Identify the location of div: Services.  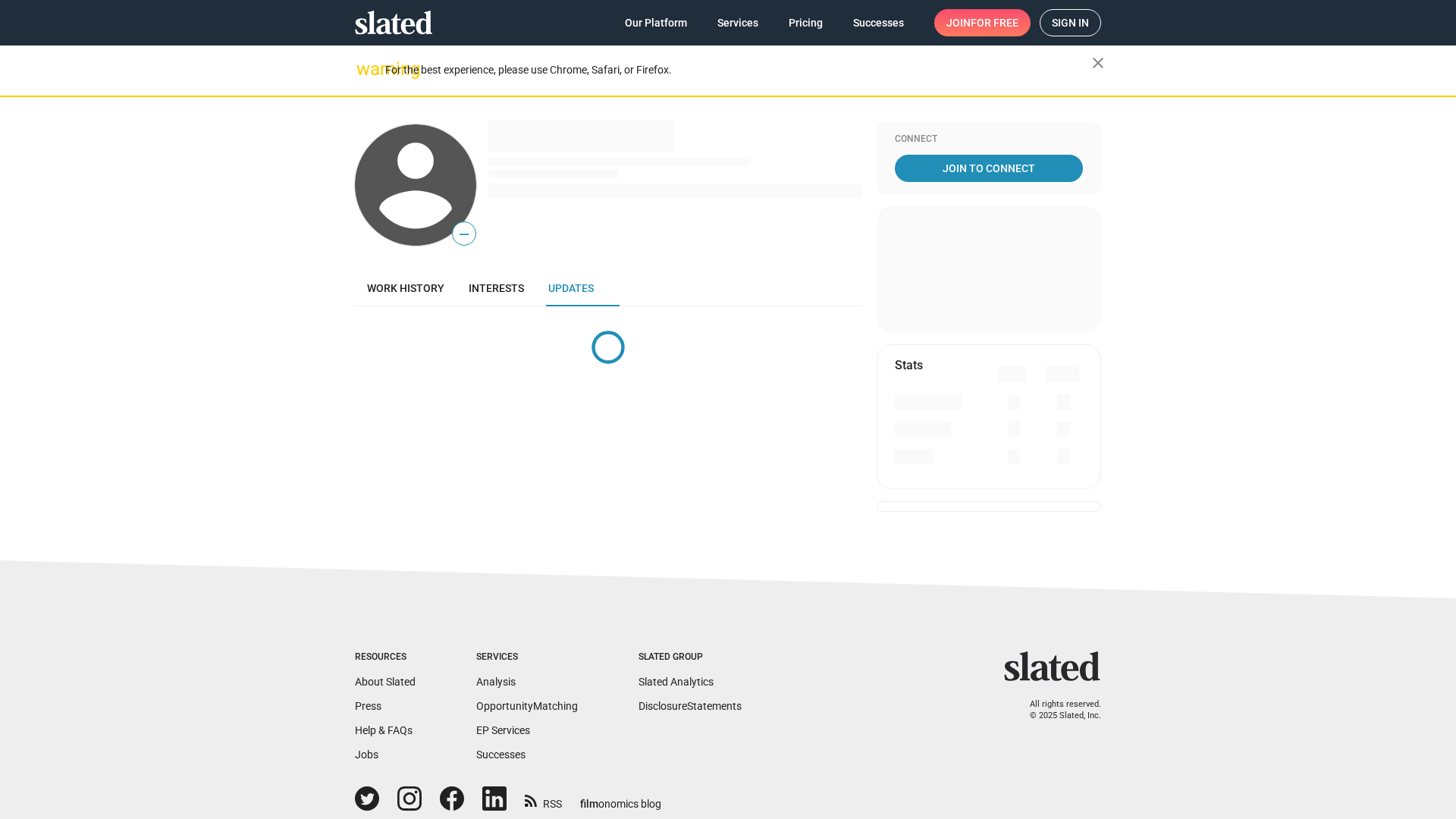
(527, 657).